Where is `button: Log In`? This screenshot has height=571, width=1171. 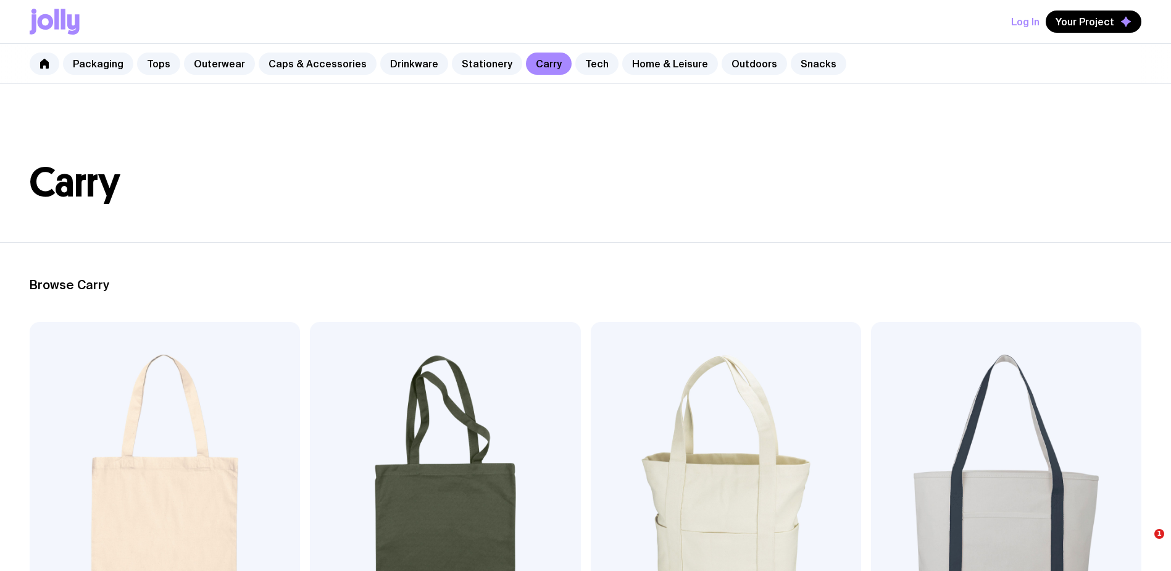
button: Log In is located at coordinates (1026, 22).